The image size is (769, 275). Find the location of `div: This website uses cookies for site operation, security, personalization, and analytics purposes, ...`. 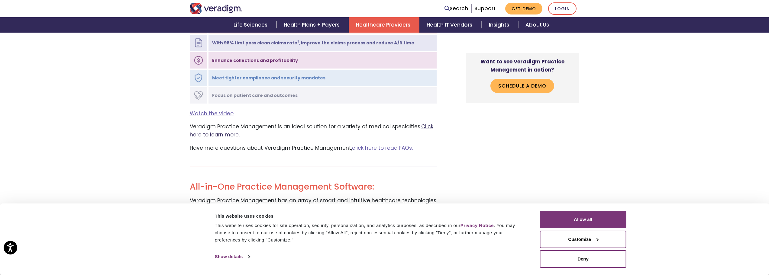

div: This website uses cookies for site operation, security, personalization, and analytics purposes, ... is located at coordinates (371, 233).